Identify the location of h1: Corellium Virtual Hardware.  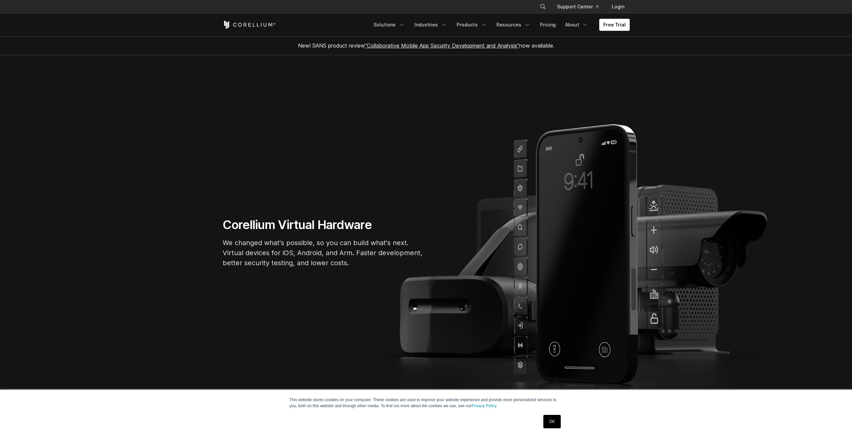
(323, 225).